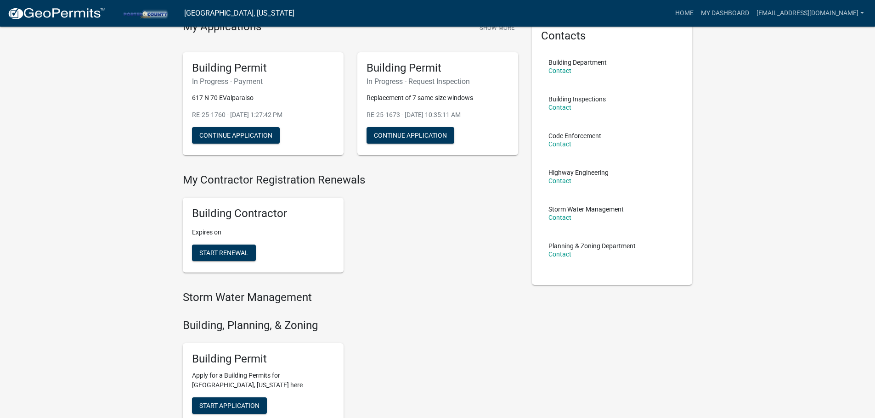 The width and height of the screenshot is (875, 418). I want to click on p: 617 N 70 EValparaiso, so click(263, 98).